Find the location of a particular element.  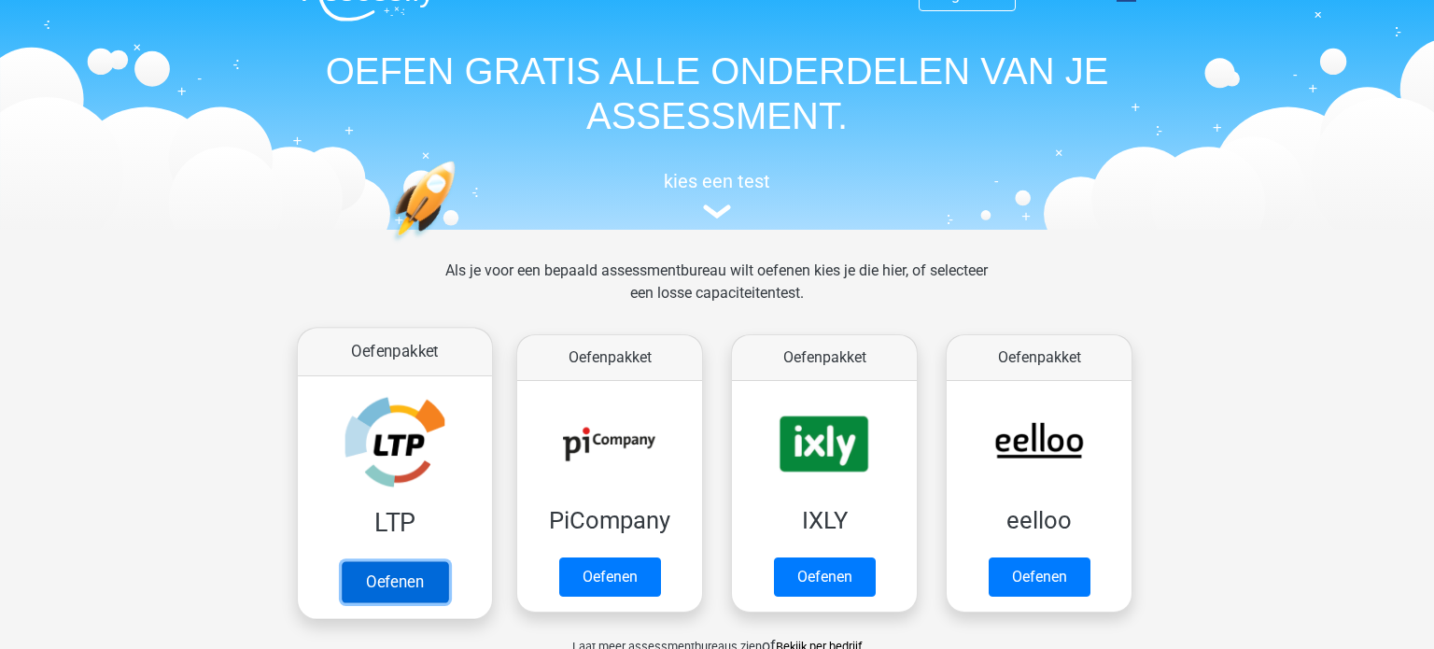

a: kies een test is located at coordinates (717, 194).